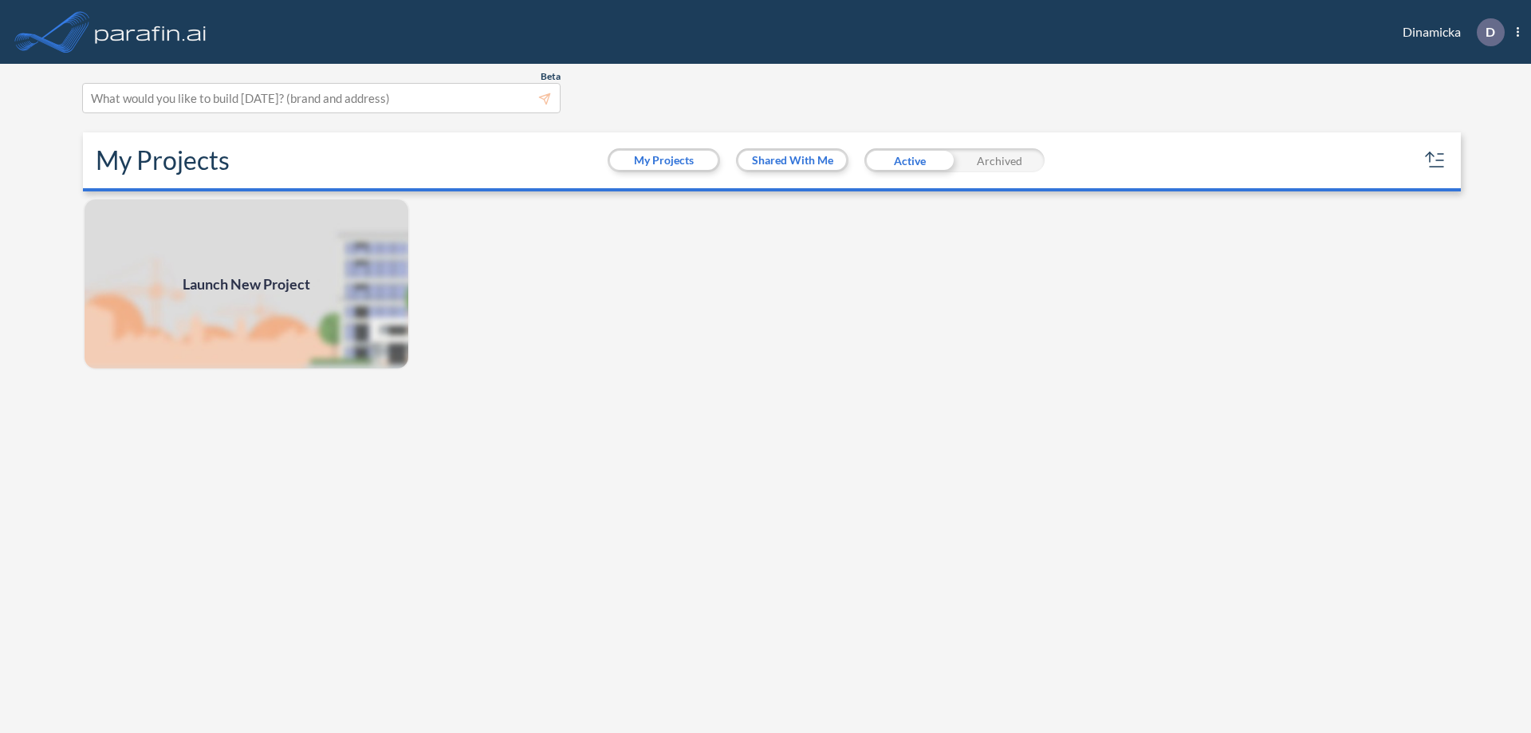 Image resolution: width=1531 pixels, height=733 pixels. Describe the element at coordinates (246, 284) in the screenshot. I see `img: add` at that location.